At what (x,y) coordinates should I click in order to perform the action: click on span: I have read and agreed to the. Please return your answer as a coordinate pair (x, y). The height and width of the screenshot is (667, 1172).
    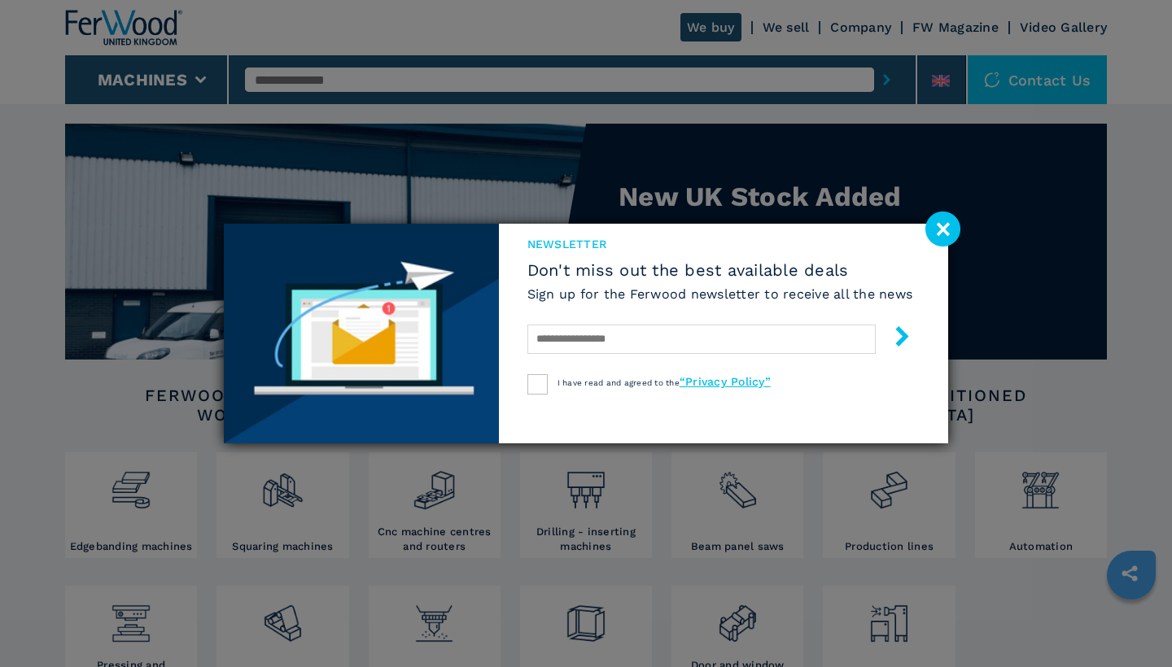
    Looking at the image, I should click on (664, 382).